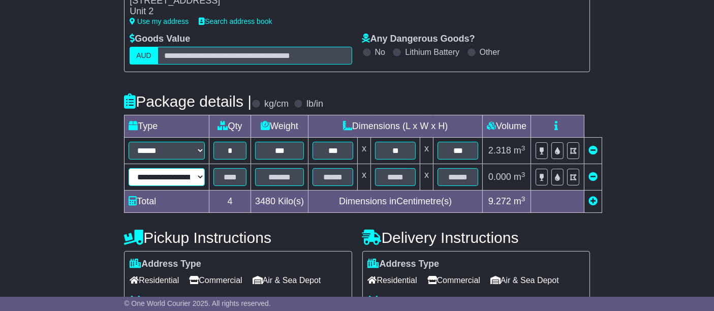 The height and width of the screenshot is (311, 714). What do you see at coordinates (396, 127) in the screenshot?
I see `td: Dimensions (L x W x H)` at bounding box center [396, 127].